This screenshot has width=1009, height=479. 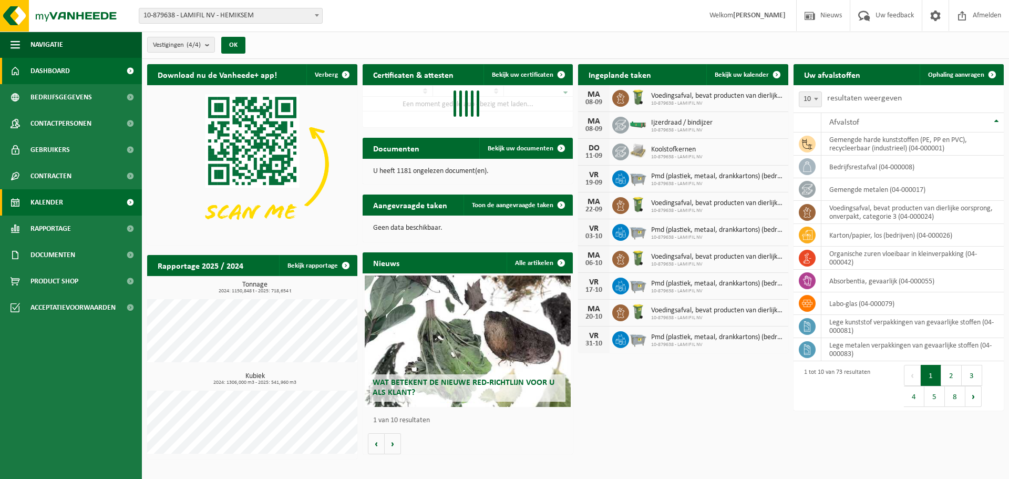 What do you see at coordinates (255, 287) in the screenshot?
I see `h3: Tonnage` at bounding box center [255, 287].